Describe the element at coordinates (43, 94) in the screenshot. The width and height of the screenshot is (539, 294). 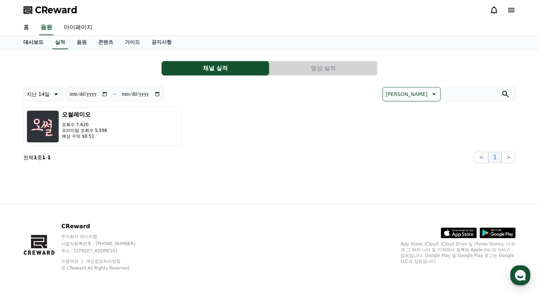
I see `button: 지난 14일` at that location.